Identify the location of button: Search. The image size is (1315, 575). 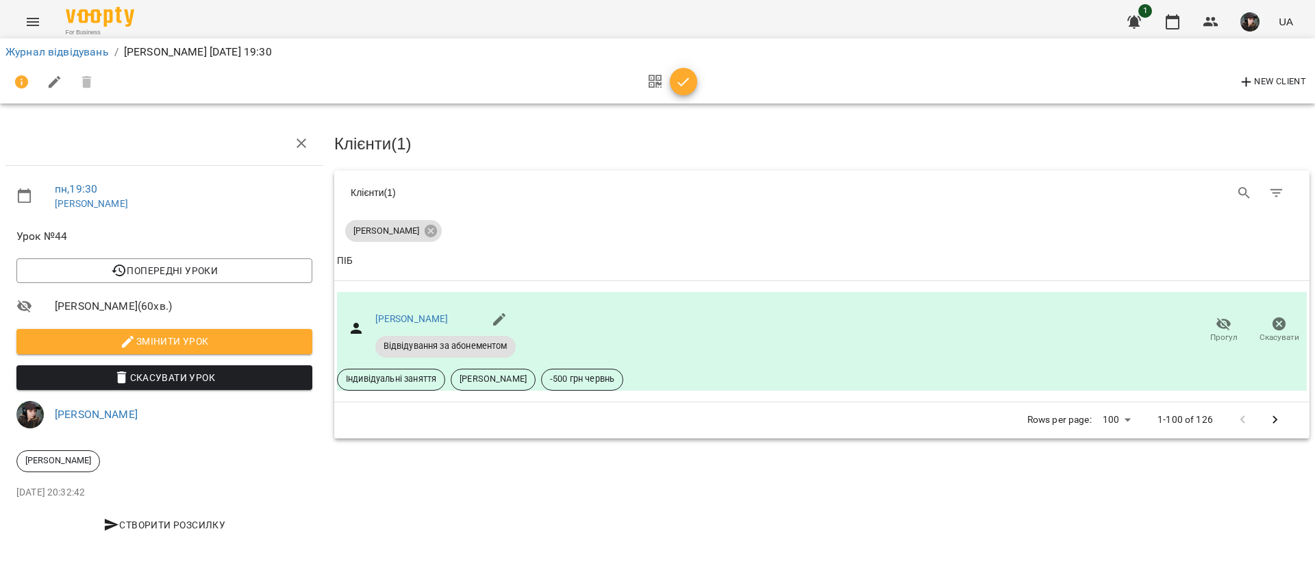
(1245, 193).